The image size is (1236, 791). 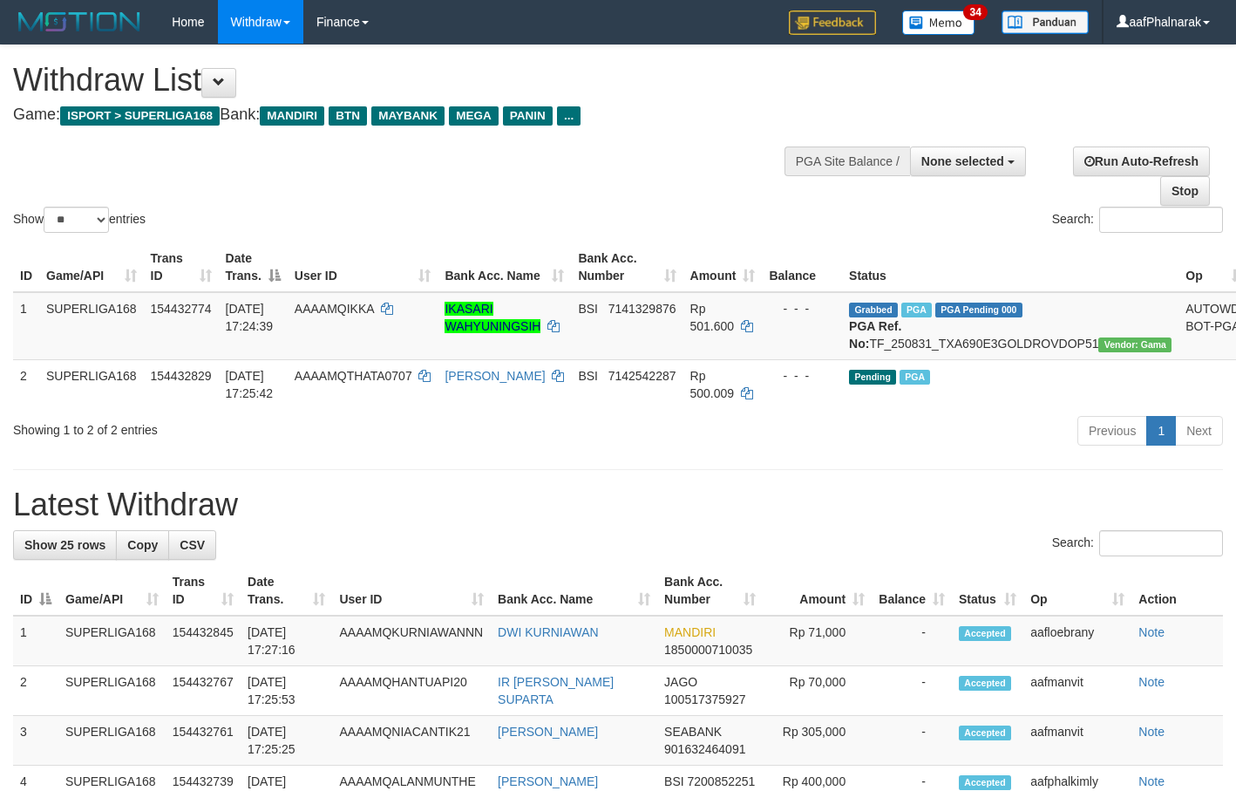 What do you see at coordinates (643, 309) in the screenshot?
I see `span: Copy 7141329876 to clipboard` at bounding box center [643, 309].